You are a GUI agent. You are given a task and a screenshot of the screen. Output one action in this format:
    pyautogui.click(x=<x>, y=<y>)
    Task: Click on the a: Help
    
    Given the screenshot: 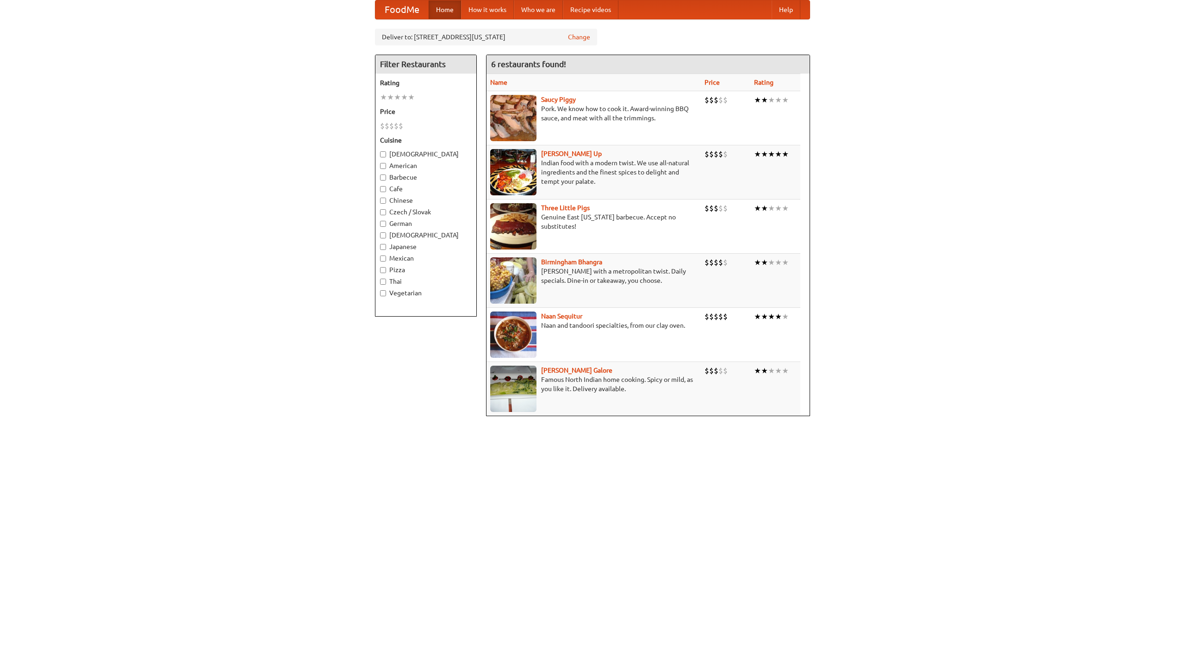 What is the action you would take?
    pyautogui.click(x=786, y=10)
    